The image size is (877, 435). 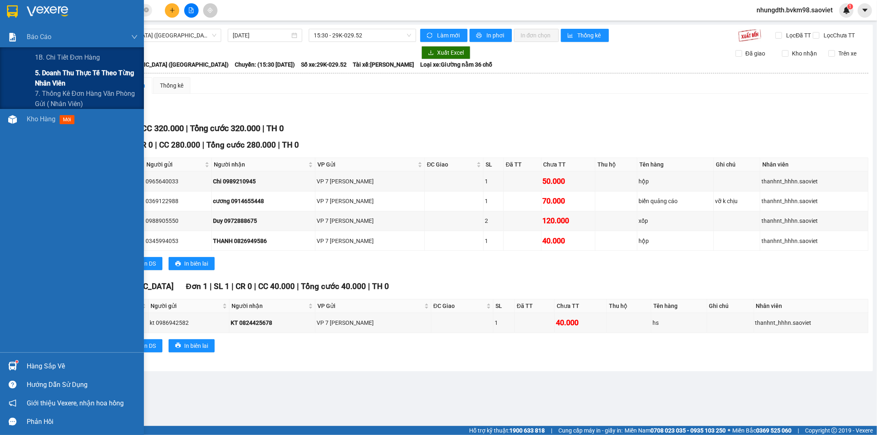 I want to click on span: Hỗ trợ kỹ thuật:, so click(x=507, y=431).